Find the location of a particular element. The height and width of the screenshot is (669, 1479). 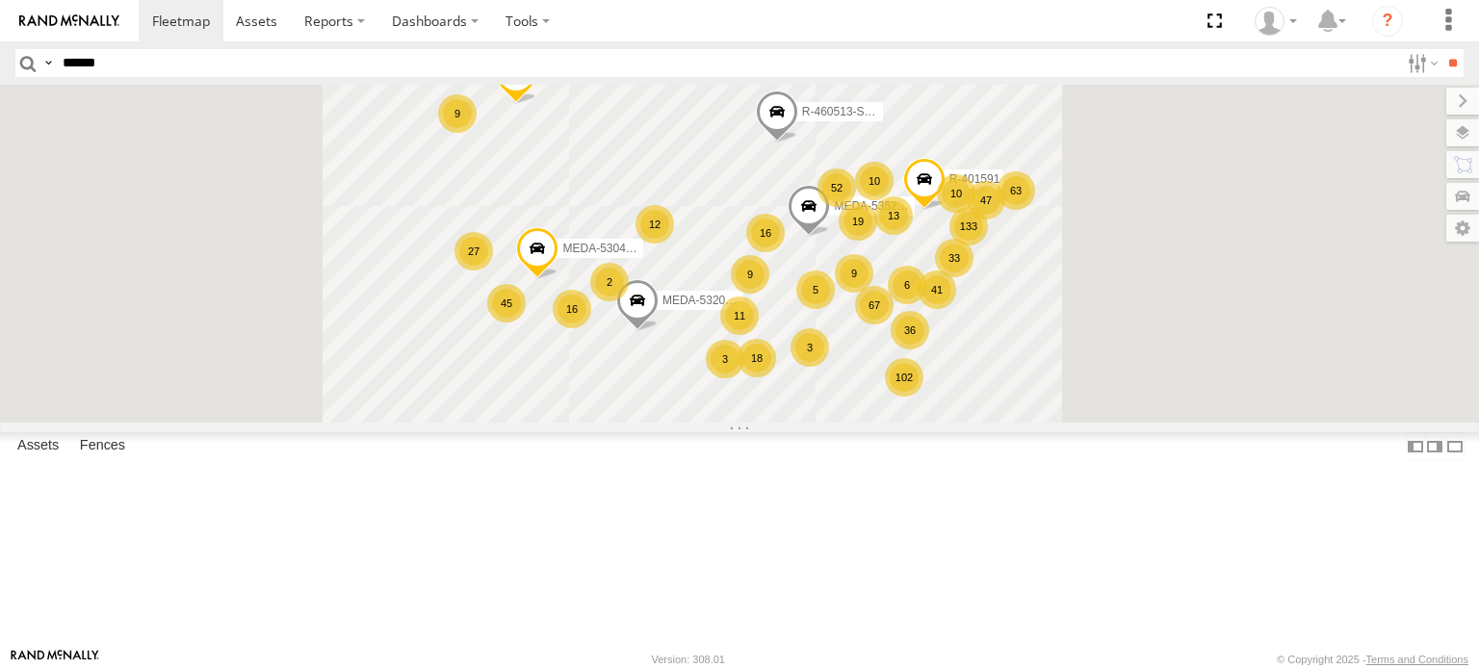

div: 45 is located at coordinates (507, 303).